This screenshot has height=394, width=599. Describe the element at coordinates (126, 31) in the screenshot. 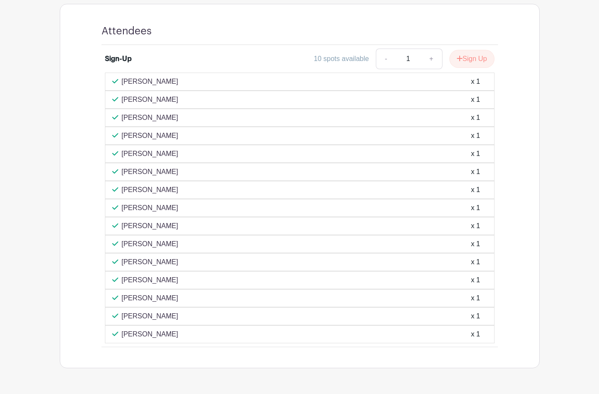

I see `h4: Attendees` at that location.